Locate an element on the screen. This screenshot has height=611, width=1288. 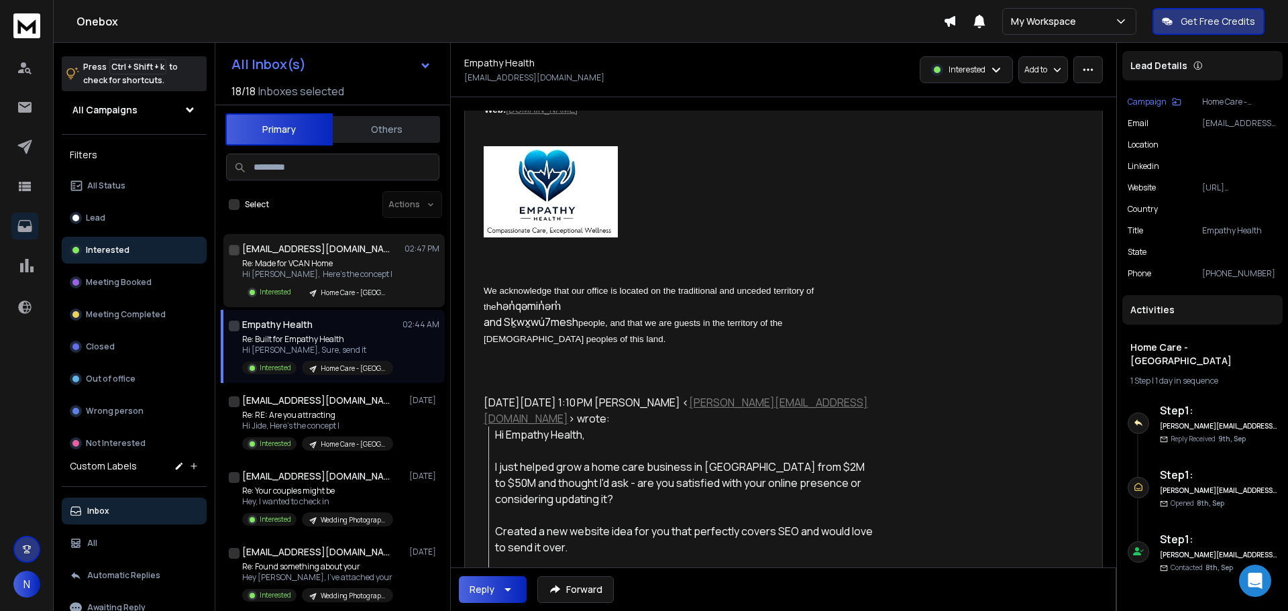
p: Re: Made for VCAN Home is located at coordinates (317, 264).